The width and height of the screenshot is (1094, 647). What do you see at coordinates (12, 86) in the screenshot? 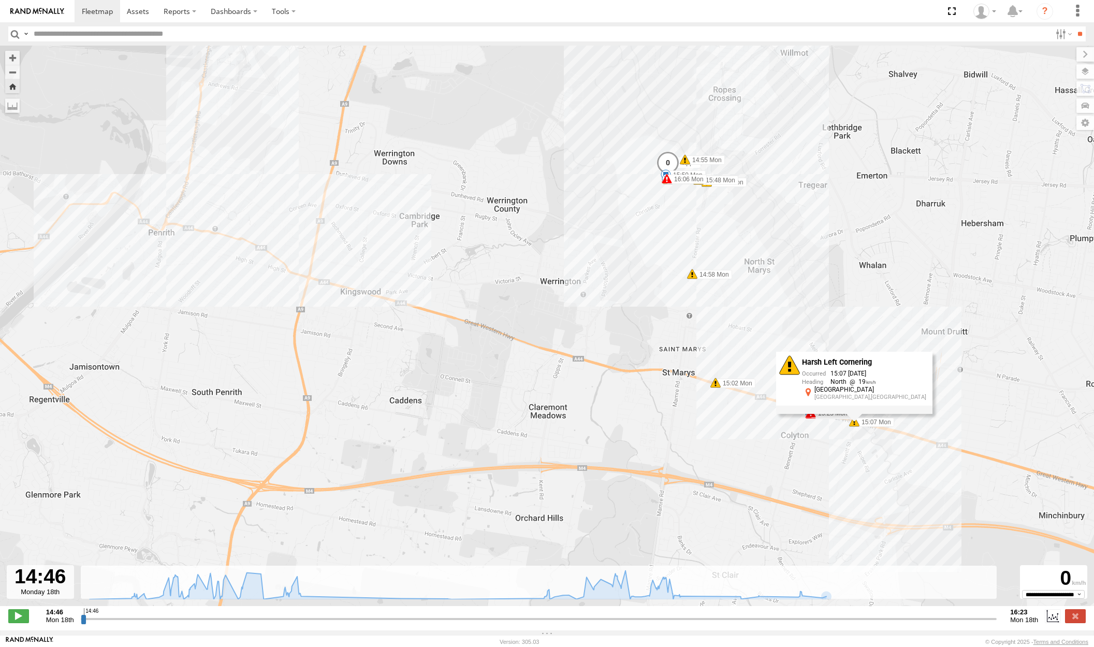
I see `button: Zoom Home` at bounding box center [12, 86].